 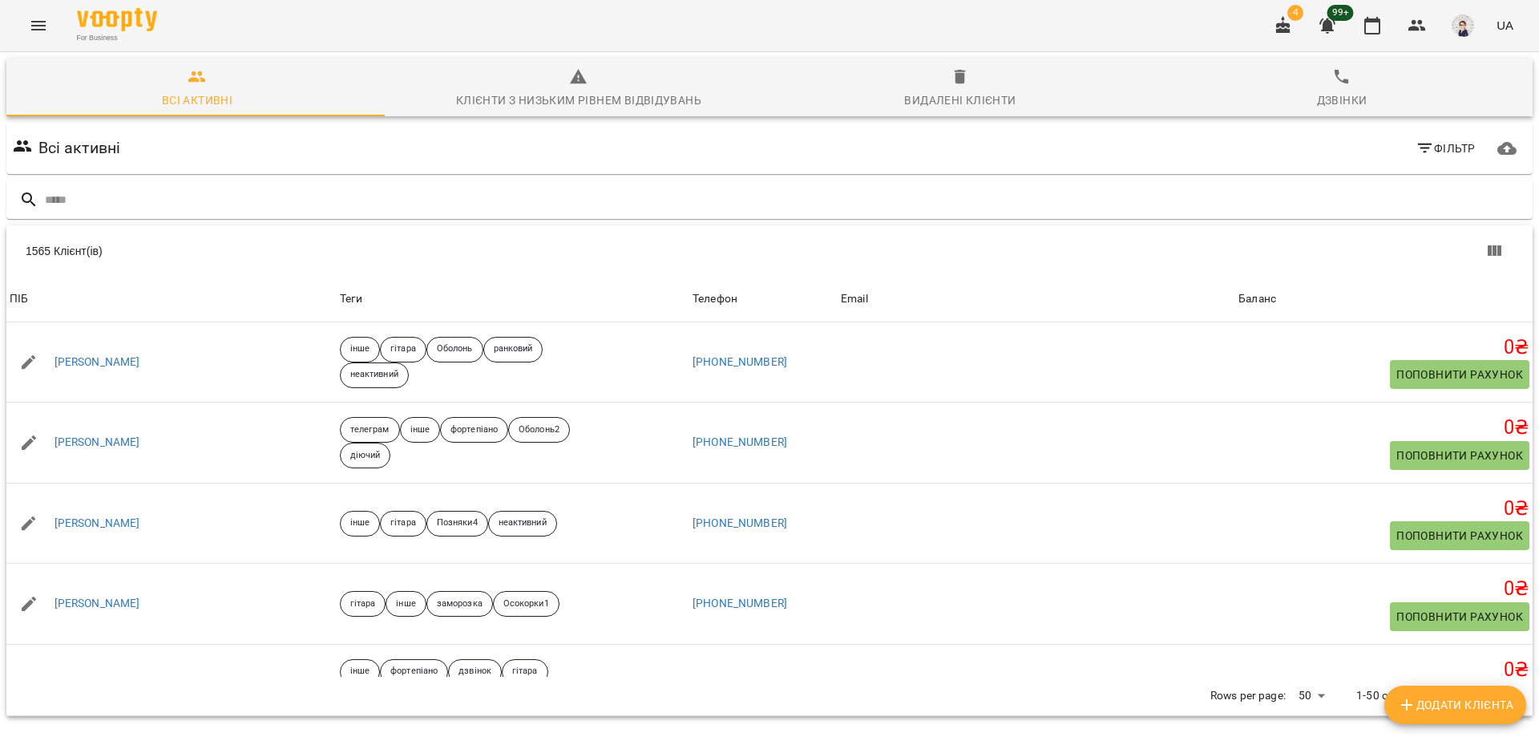 I want to click on p: діючий, so click(x=366, y=455).